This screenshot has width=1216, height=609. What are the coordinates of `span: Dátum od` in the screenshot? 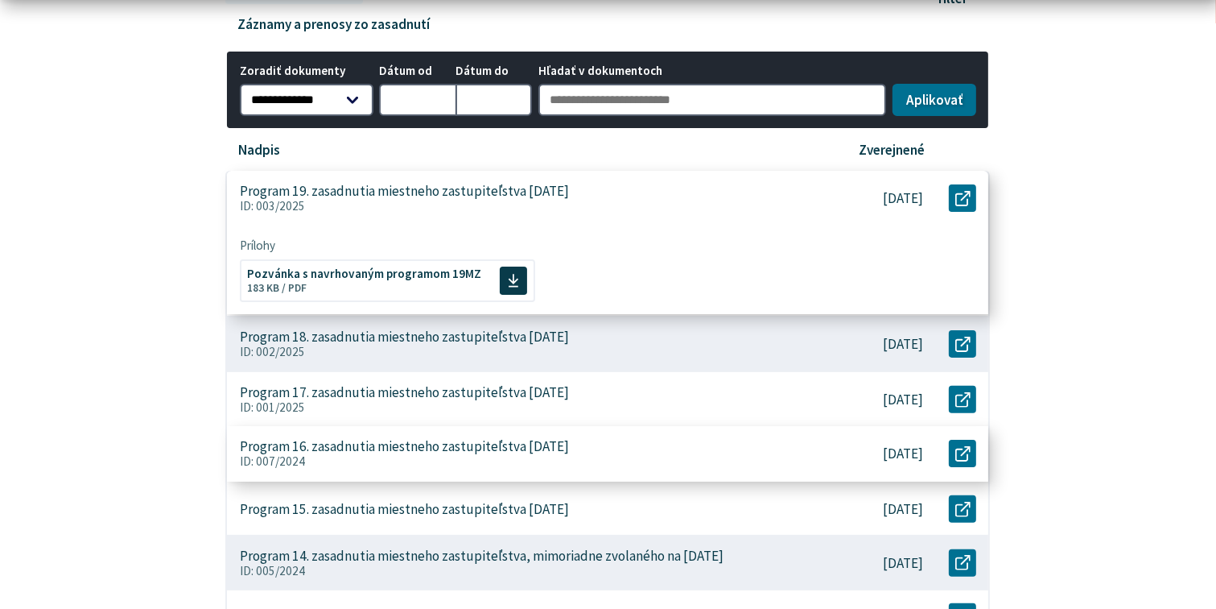 It's located at (417, 71).